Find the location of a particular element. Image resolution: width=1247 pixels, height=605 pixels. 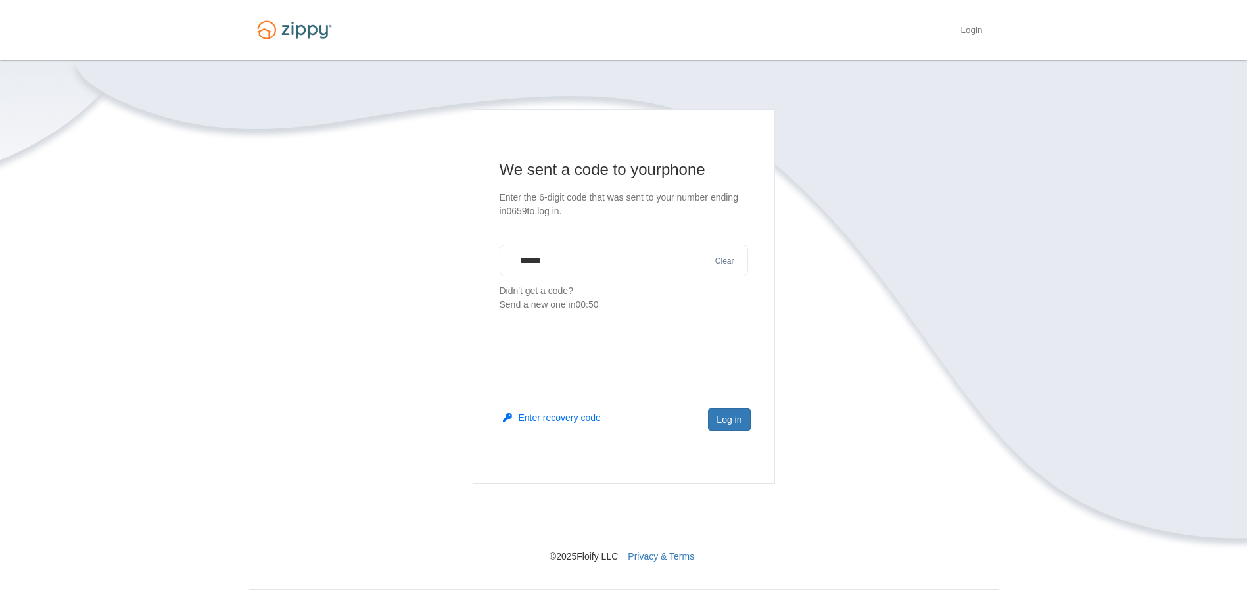

div: Send a new one in 00:50 is located at coordinates (624, 304).